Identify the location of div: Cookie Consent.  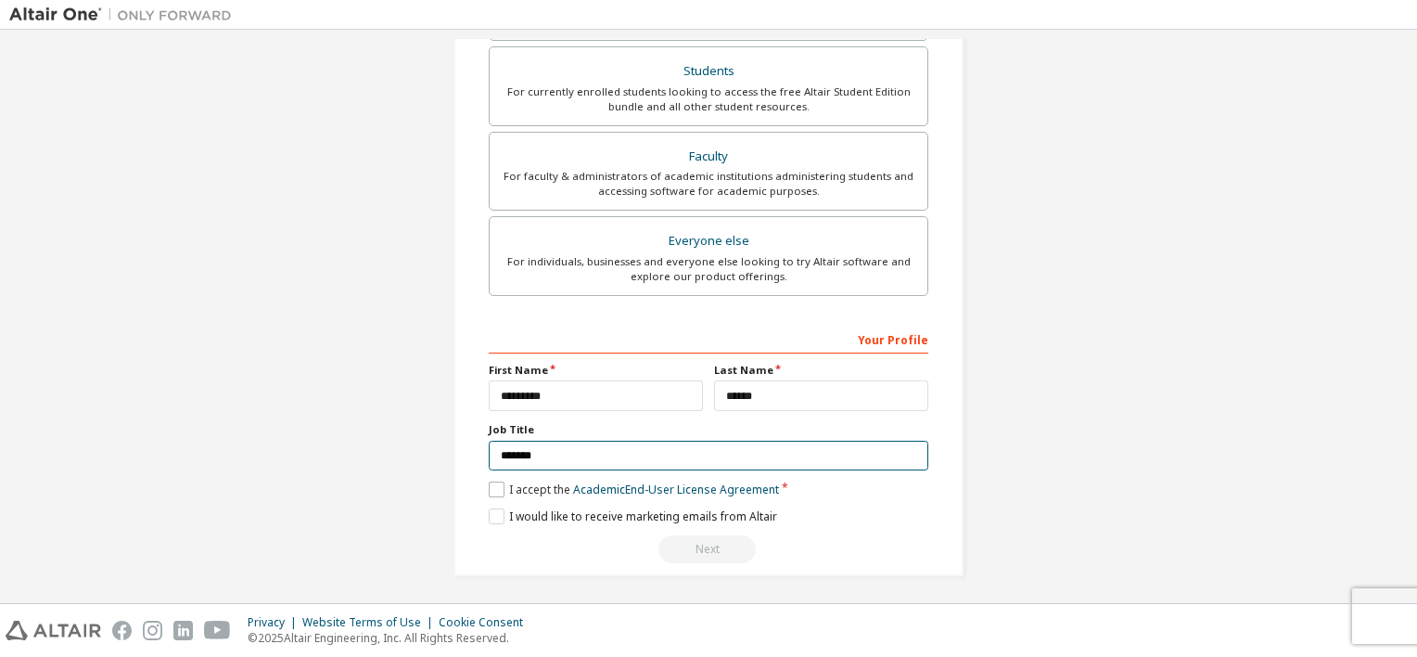
(486, 622).